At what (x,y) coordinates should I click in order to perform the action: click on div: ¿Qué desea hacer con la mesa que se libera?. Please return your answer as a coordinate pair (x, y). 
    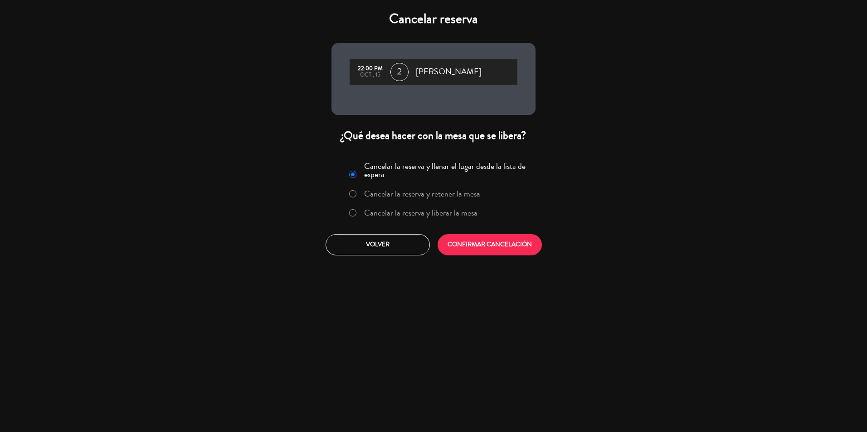
    Looking at the image, I should click on (433, 136).